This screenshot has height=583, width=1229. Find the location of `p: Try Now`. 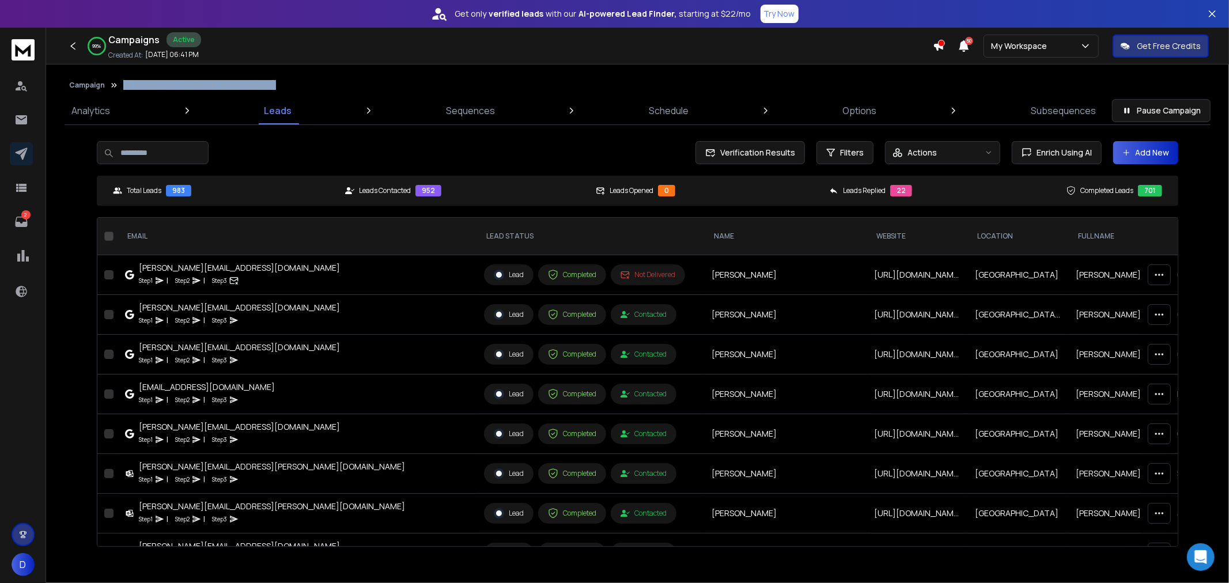

p: Try Now is located at coordinates (780, 14).